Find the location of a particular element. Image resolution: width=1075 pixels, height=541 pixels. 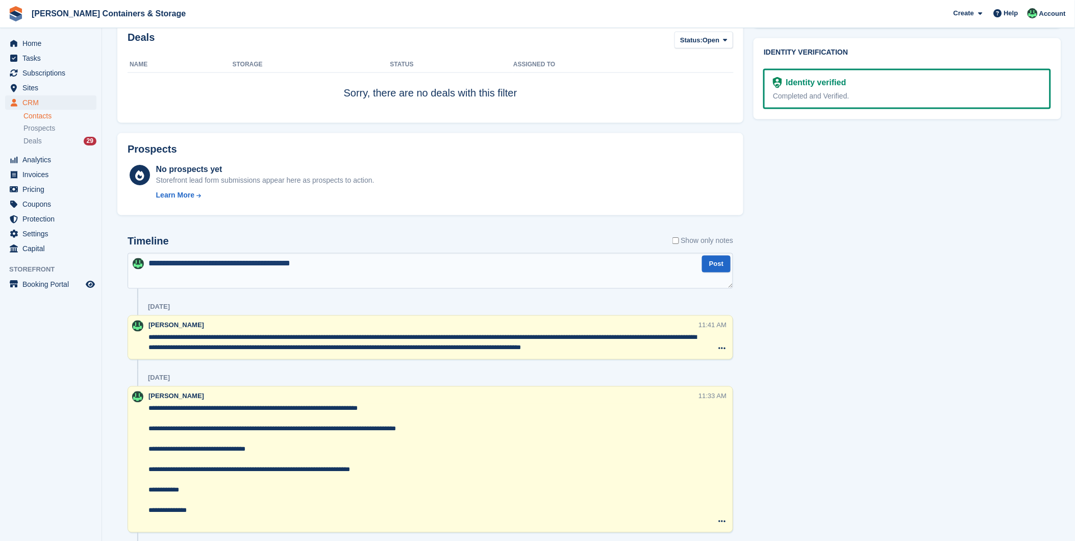

h2: Deals is located at coordinates (141, 41).